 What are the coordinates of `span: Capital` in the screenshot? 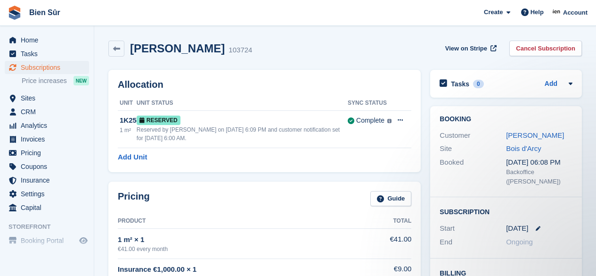 It's located at (49, 207).